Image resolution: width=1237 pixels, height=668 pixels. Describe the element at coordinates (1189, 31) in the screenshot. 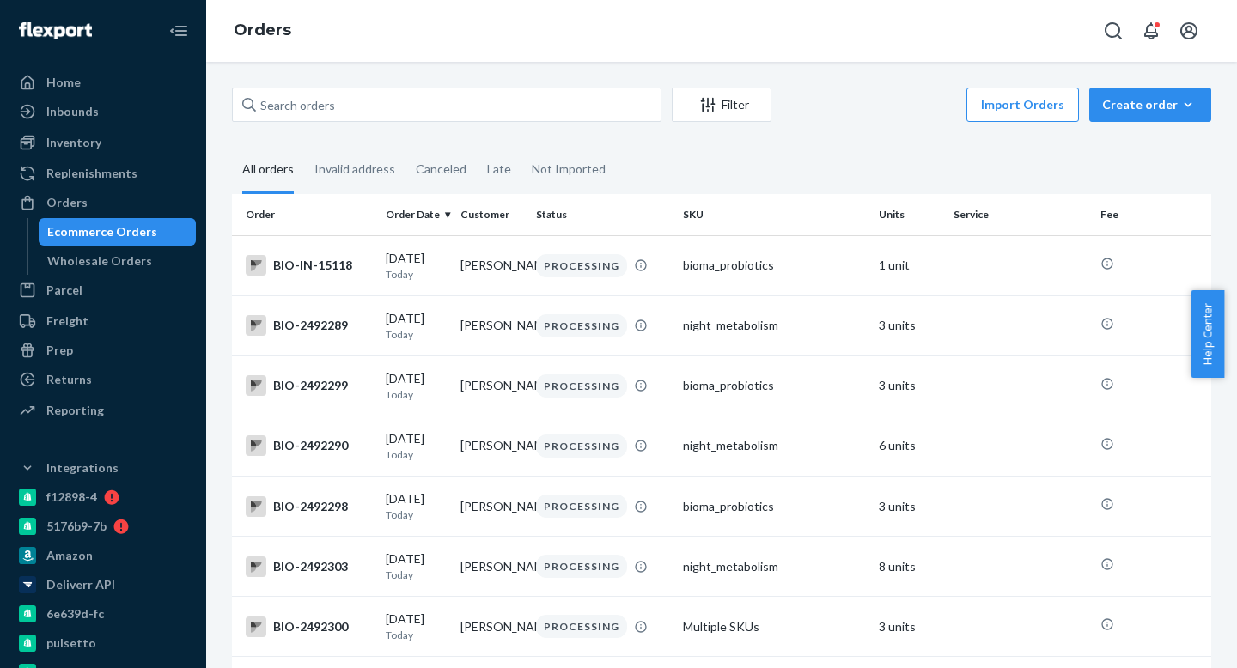

I see `button: Open account menu` at that location.